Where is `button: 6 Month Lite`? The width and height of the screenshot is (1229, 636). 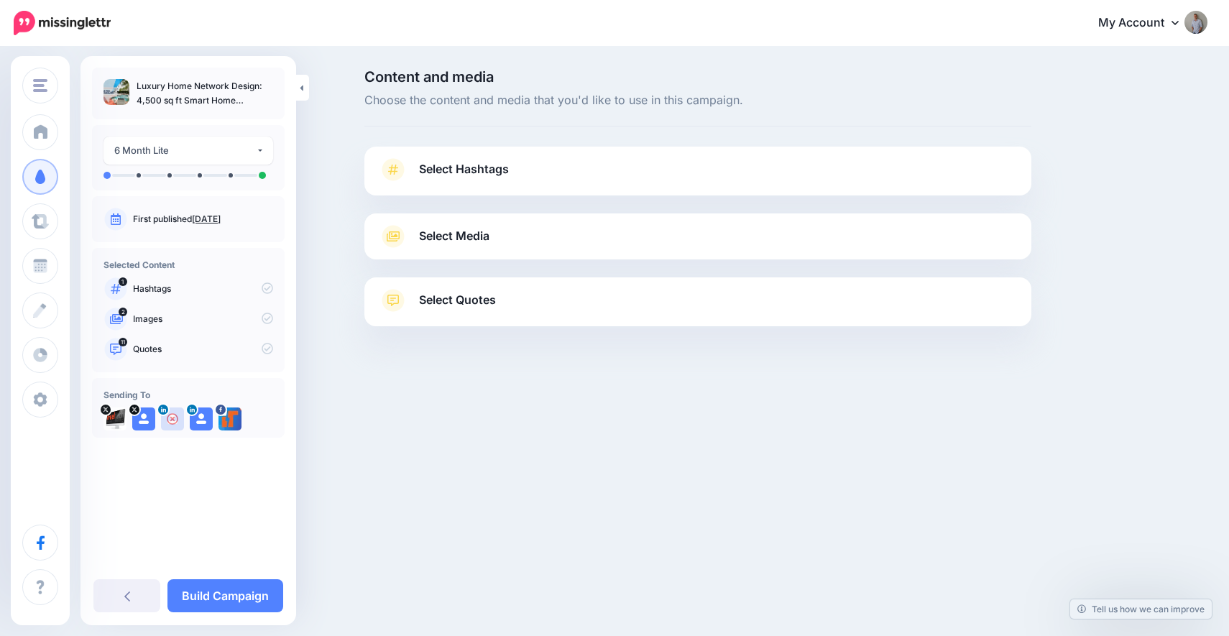
button: 6 Month Lite is located at coordinates (188, 150).